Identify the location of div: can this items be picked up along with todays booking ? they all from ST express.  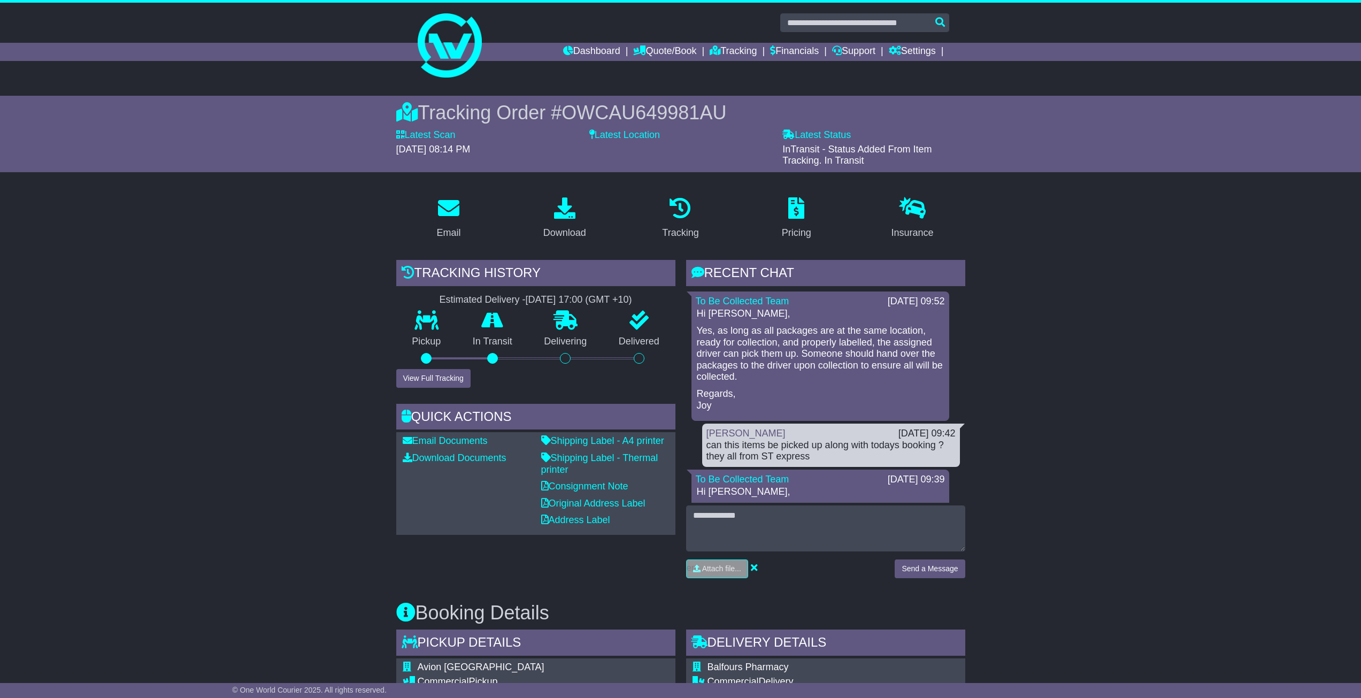
(831, 451).